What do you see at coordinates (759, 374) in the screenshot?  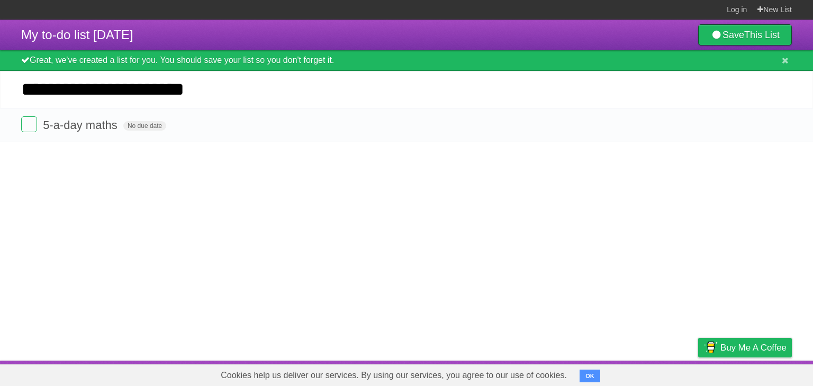 I see `a: Suggest a feature` at bounding box center [759, 374].